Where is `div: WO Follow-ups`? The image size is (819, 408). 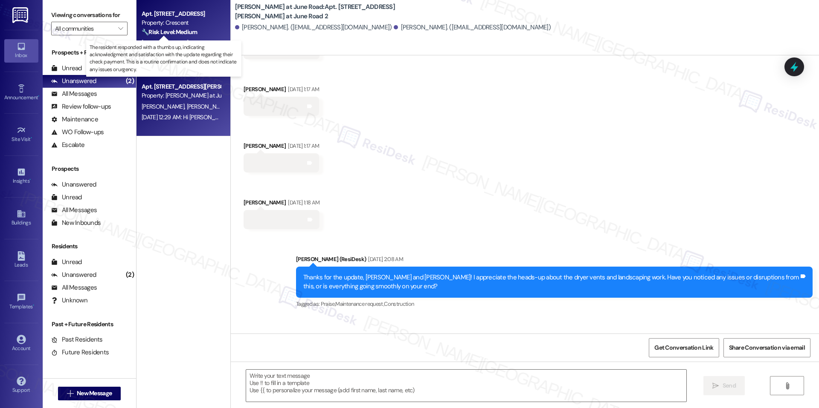 div: WO Follow-ups is located at coordinates (77, 132).